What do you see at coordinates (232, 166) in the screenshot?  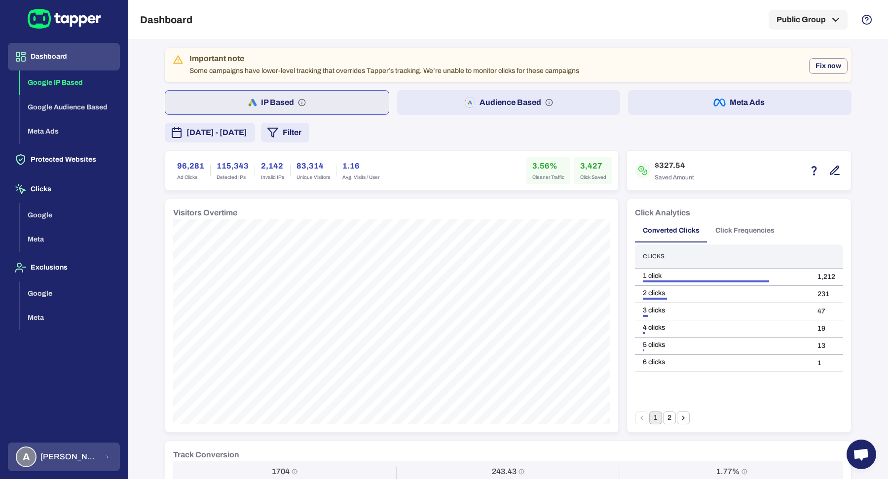 I see `h6: 115,343` at bounding box center [232, 166].